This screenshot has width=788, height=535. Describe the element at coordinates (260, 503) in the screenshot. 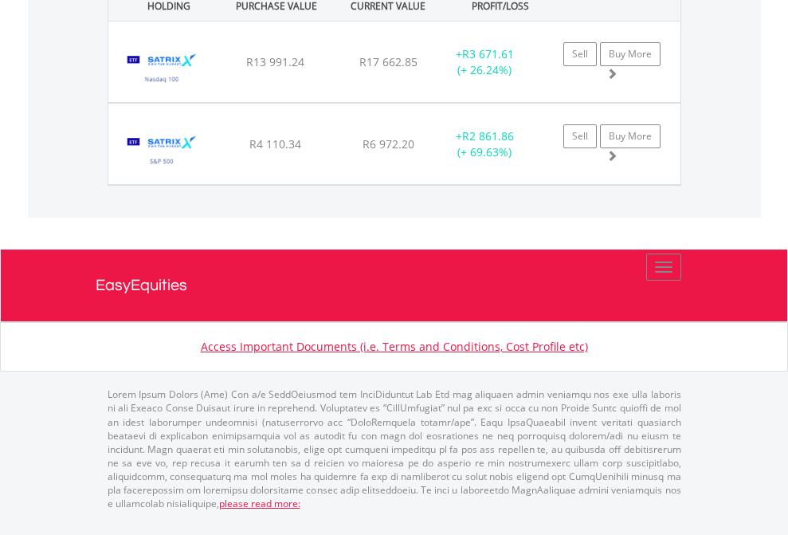

I see `a: please read more:` at that location.